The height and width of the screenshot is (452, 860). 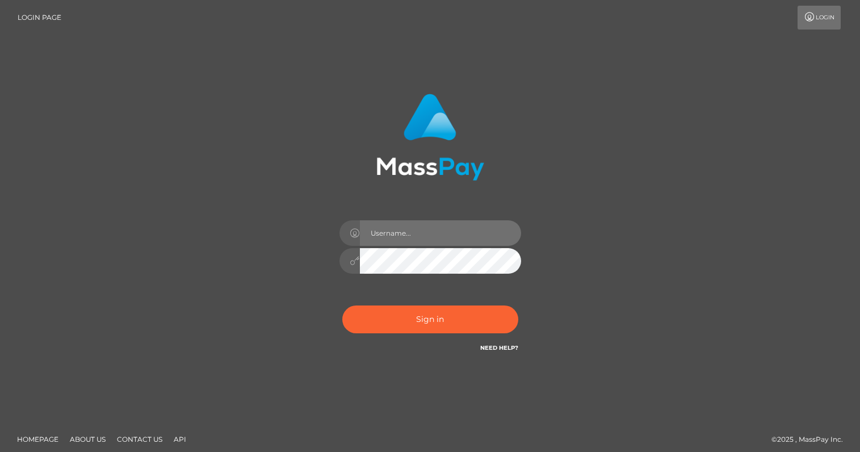 What do you see at coordinates (140, 439) in the screenshot?
I see `a: Contact Us` at bounding box center [140, 439].